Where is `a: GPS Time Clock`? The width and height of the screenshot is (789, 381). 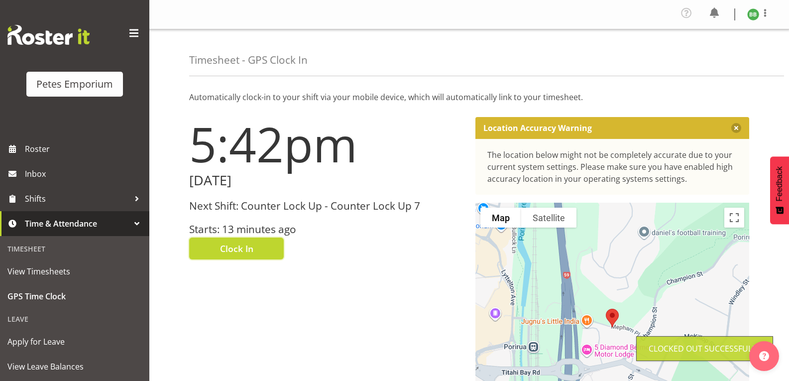
a: GPS Time Clock is located at coordinates (75, 296).